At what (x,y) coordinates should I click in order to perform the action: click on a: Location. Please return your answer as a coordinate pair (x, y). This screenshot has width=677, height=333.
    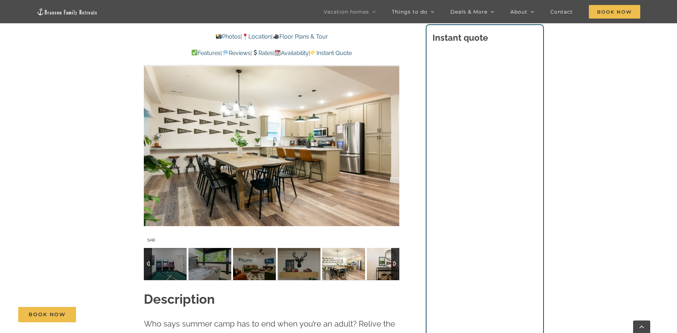
    Looking at the image, I should click on (257, 36).